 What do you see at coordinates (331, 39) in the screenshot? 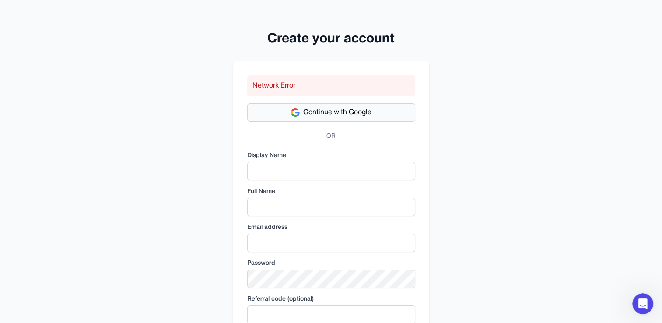
I see `h2: Create your account` at bounding box center [331, 39].